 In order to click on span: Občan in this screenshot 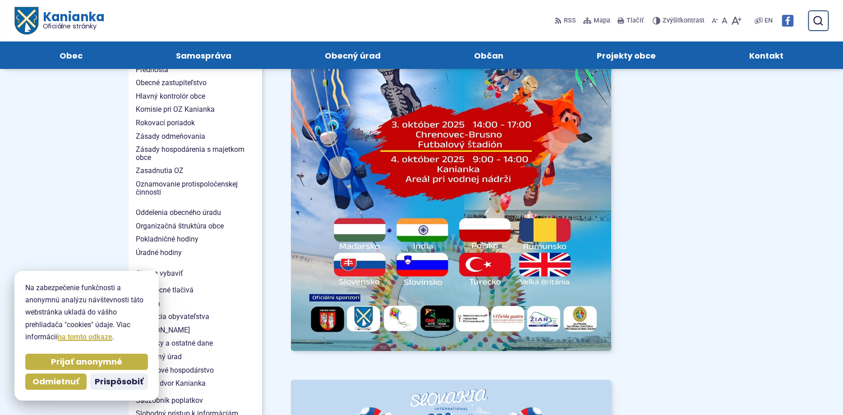, I will do `click(488, 55)`.